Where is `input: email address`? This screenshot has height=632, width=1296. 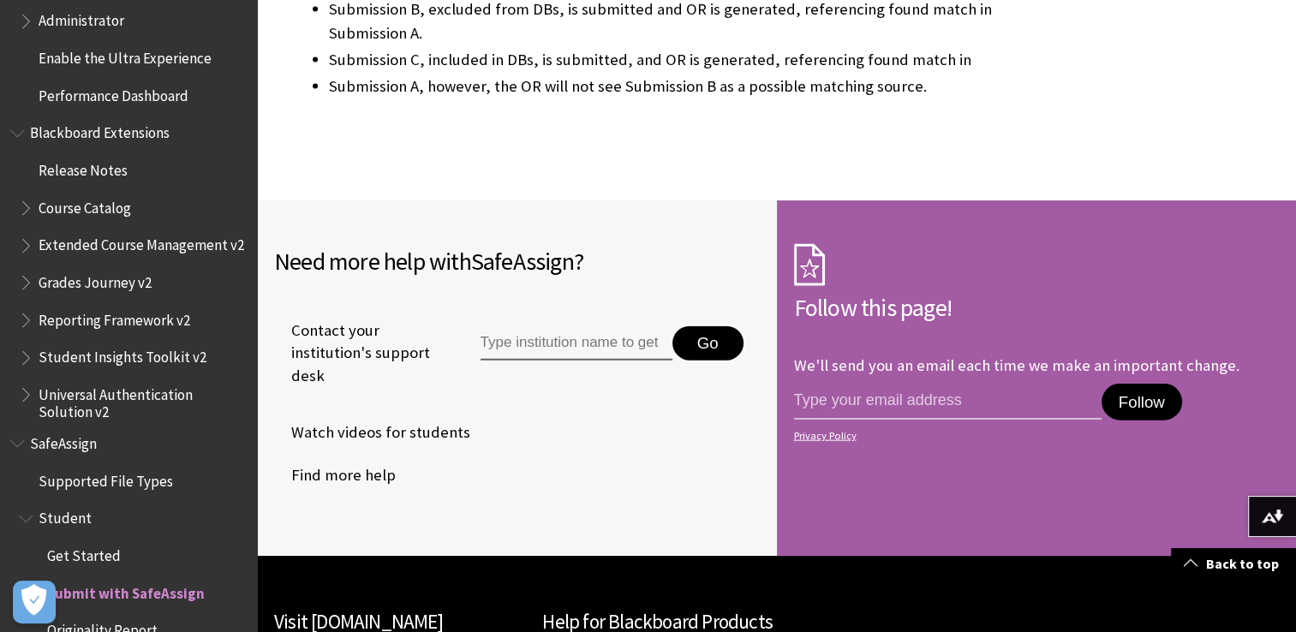
input: email address is located at coordinates (948, 402).